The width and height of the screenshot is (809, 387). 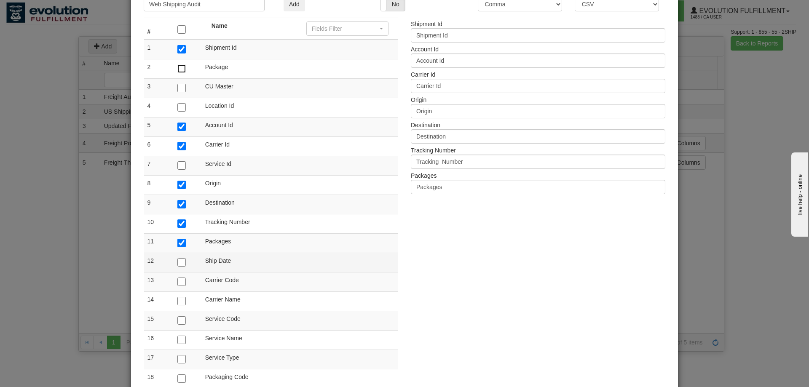 What do you see at coordinates (159, 282) in the screenshot?
I see `td: 13` at bounding box center [159, 282].